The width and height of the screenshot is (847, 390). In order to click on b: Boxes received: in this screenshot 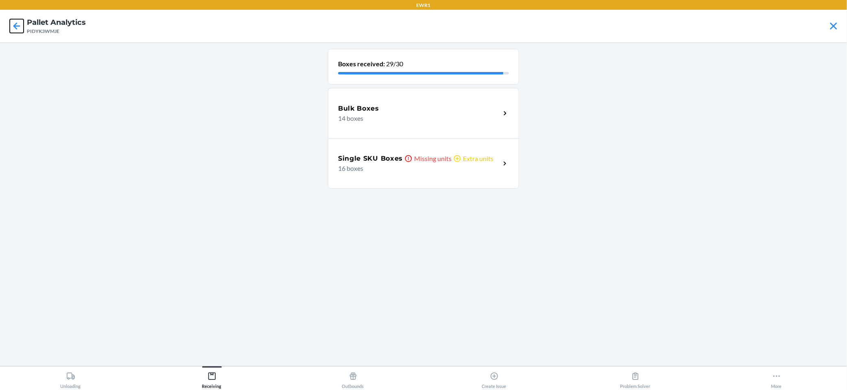, I will do `click(361, 63)`.